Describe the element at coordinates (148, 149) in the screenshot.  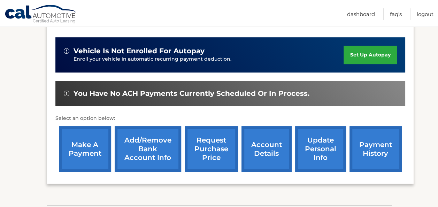
I see `a: Add/Remove bank account info` at that location.